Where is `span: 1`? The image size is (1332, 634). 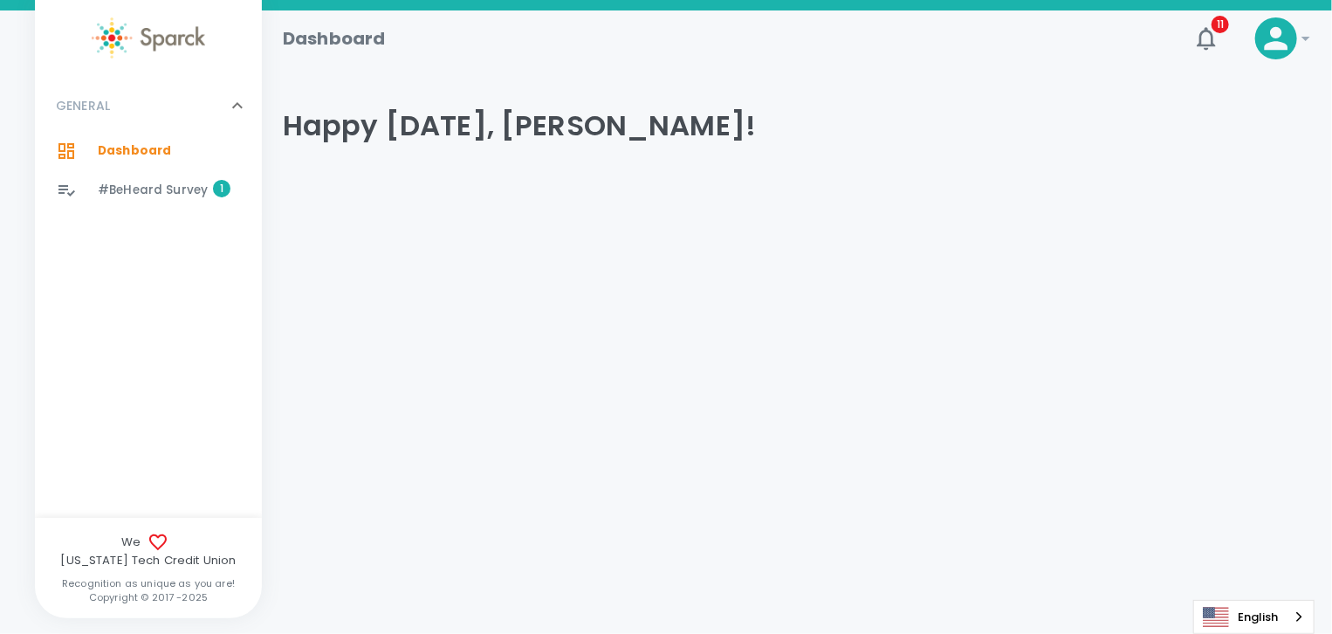 span: 1 is located at coordinates (222, 189).